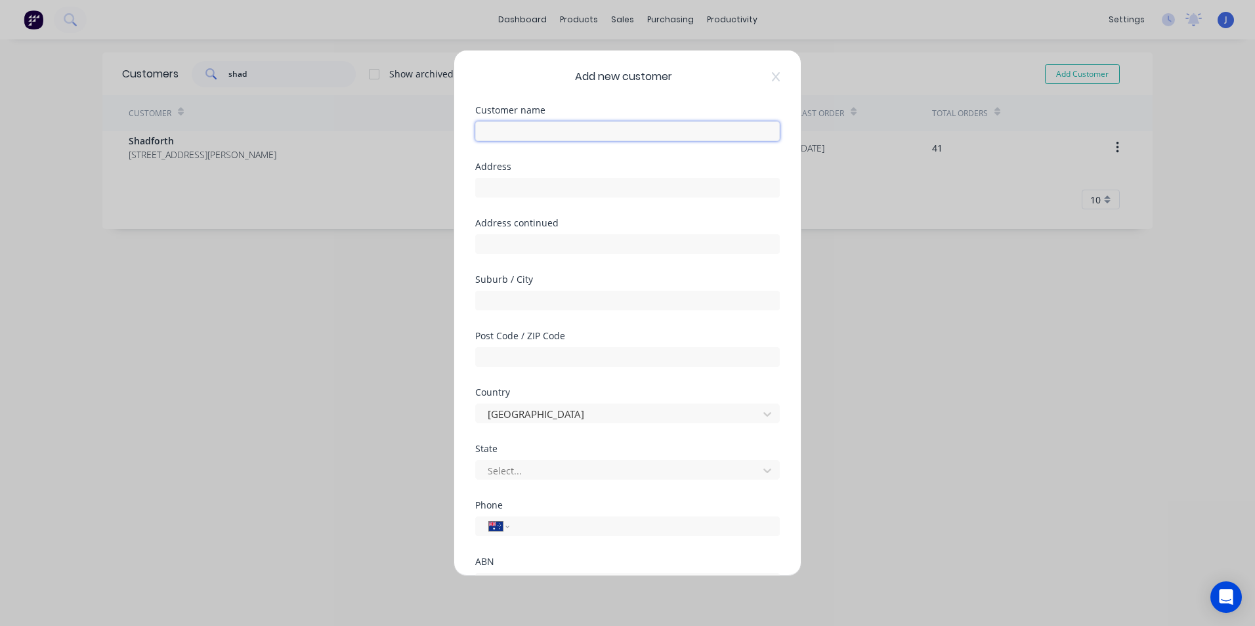 The width and height of the screenshot is (1255, 626). What do you see at coordinates (628, 393) in the screenshot?
I see `div: Country` at bounding box center [628, 393].